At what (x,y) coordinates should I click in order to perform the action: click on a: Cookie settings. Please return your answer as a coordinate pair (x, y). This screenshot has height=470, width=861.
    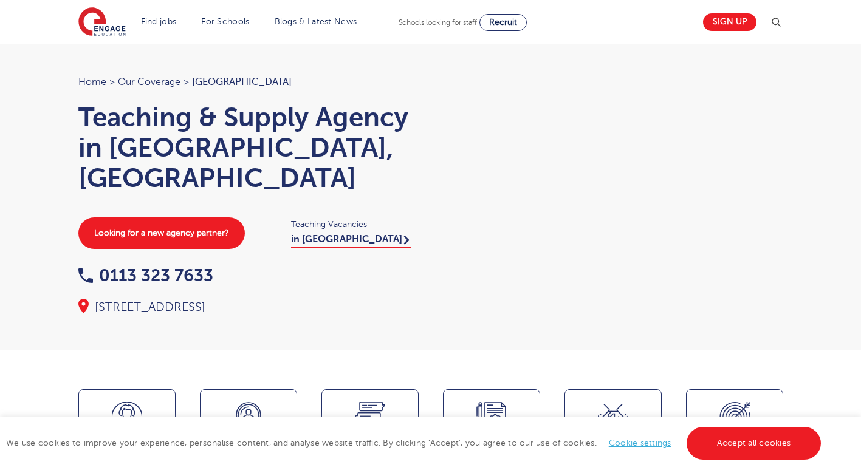
    Looking at the image, I should click on (640, 443).